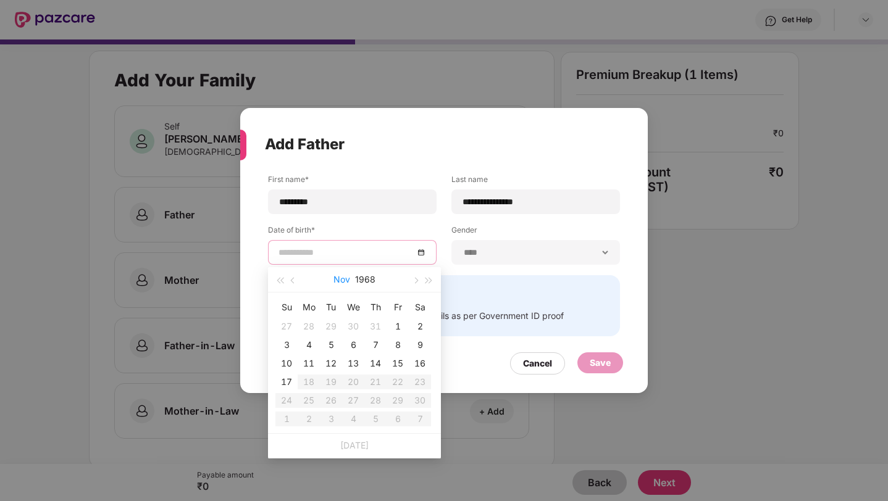 This screenshot has height=501, width=888. I want to click on td: 1968-11-13, so click(353, 364).